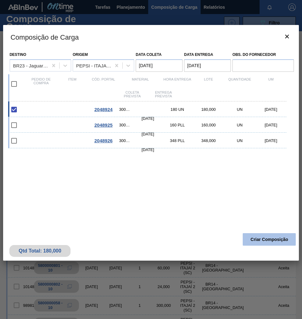 The height and width of the screenshot is (319, 302). Describe the element at coordinates (141, 84) in the screenshot. I see `div: Material` at that location.